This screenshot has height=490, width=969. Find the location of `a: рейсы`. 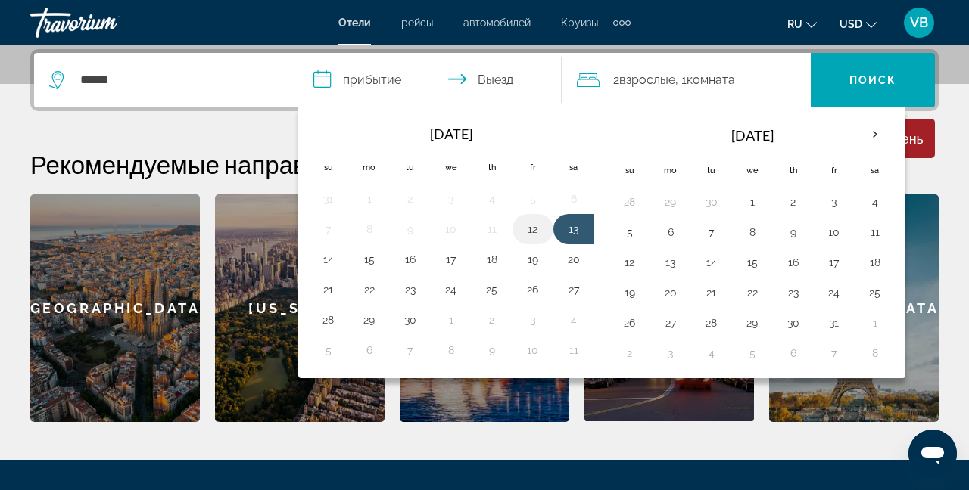

a: рейсы is located at coordinates (417, 23).